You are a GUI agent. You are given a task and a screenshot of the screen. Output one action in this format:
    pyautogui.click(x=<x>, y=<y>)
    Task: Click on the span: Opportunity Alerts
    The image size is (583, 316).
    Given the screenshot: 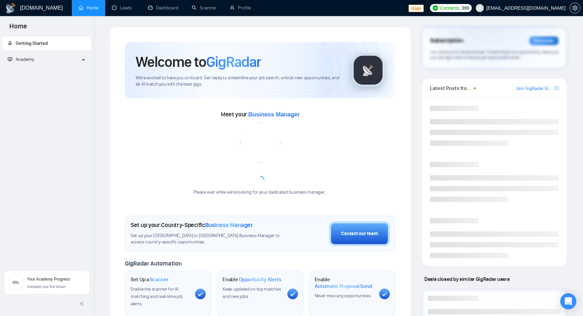 What is the action you would take?
    pyautogui.click(x=260, y=279)
    